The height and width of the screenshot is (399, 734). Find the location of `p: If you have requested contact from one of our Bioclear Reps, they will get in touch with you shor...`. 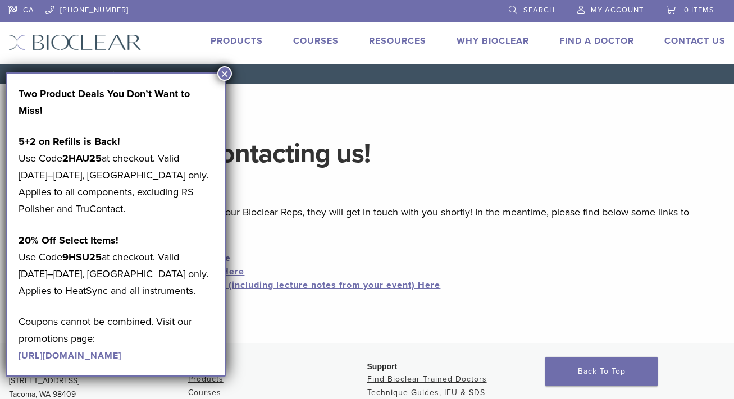

p: If you have requested contact from one of our Bioclear Reps, they will get in touch with you shor... is located at coordinates (367, 221).